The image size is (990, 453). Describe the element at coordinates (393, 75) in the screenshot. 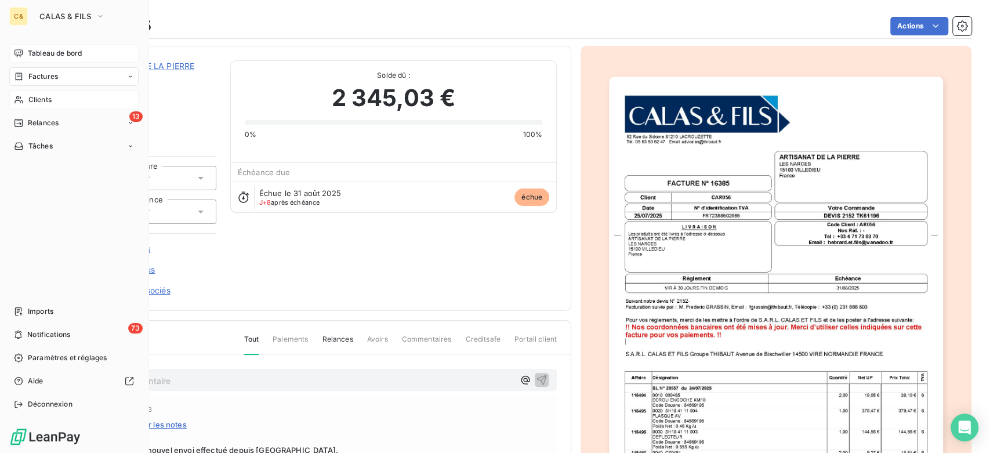

I see `span: Solde dû :` at that location.